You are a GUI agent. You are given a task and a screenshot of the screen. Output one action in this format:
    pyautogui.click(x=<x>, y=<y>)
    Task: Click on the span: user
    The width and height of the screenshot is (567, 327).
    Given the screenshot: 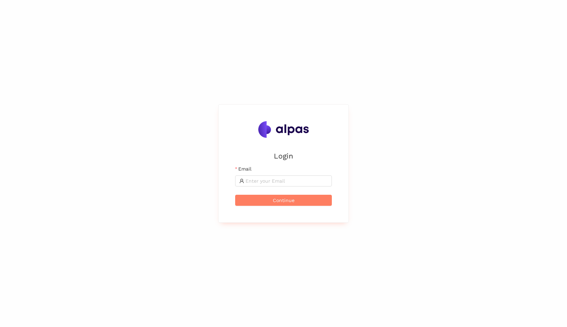 What is the action you would take?
    pyautogui.click(x=242, y=181)
    